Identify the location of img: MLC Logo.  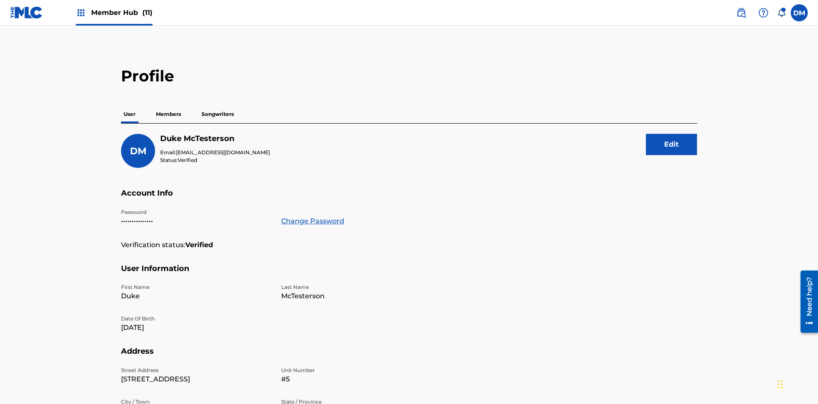
(26, 12).